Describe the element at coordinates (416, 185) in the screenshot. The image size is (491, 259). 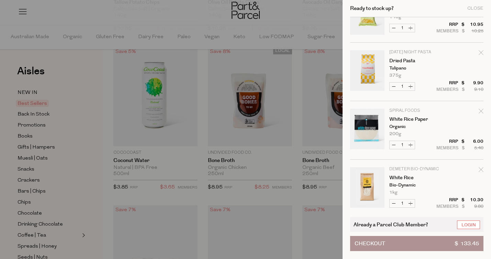
I see `p: Bio-Dynamic` at that location.